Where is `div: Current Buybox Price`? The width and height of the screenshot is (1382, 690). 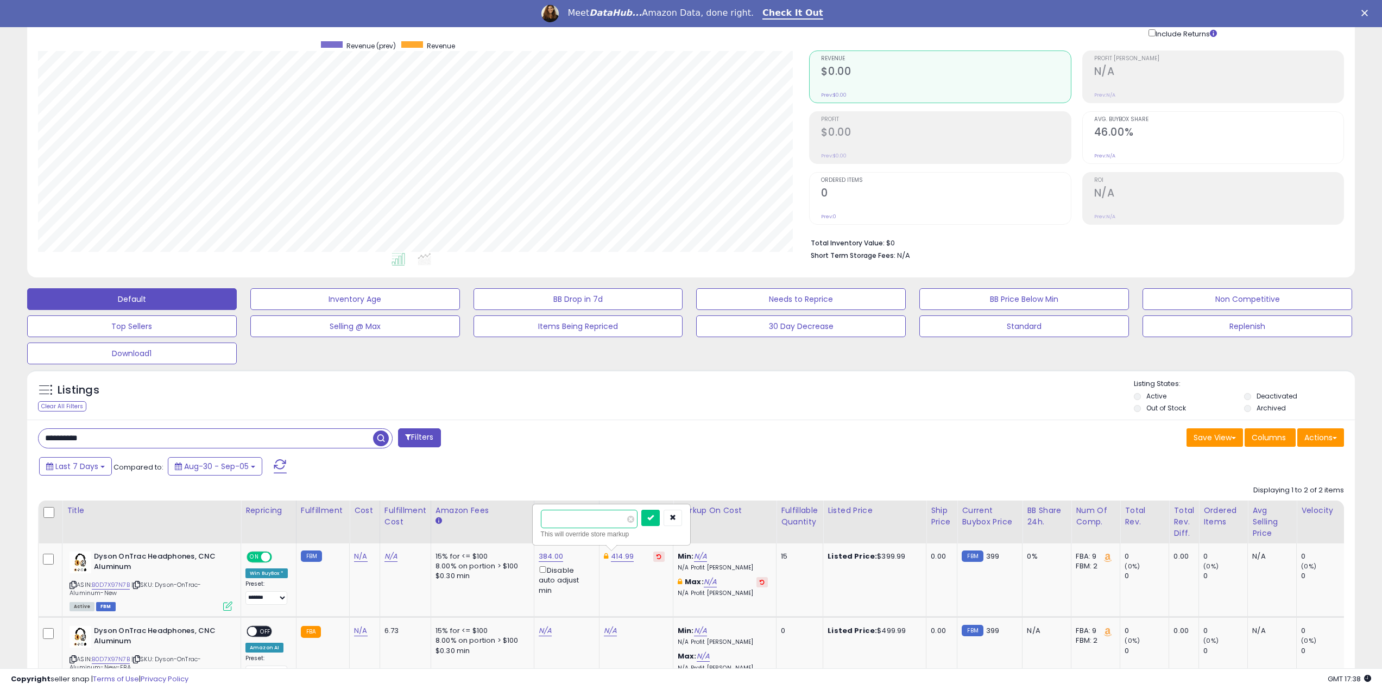
div: Current Buybox Price is located at coordinates (990, 517).